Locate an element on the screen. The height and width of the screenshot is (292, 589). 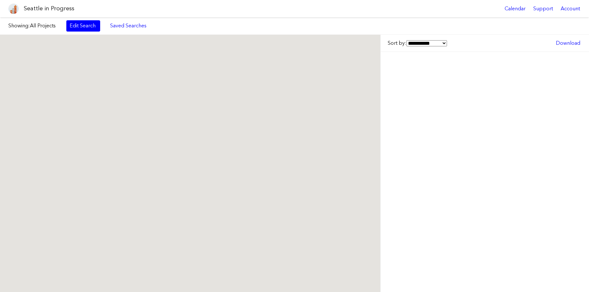
a: Download is located at coordinates (568, 43).